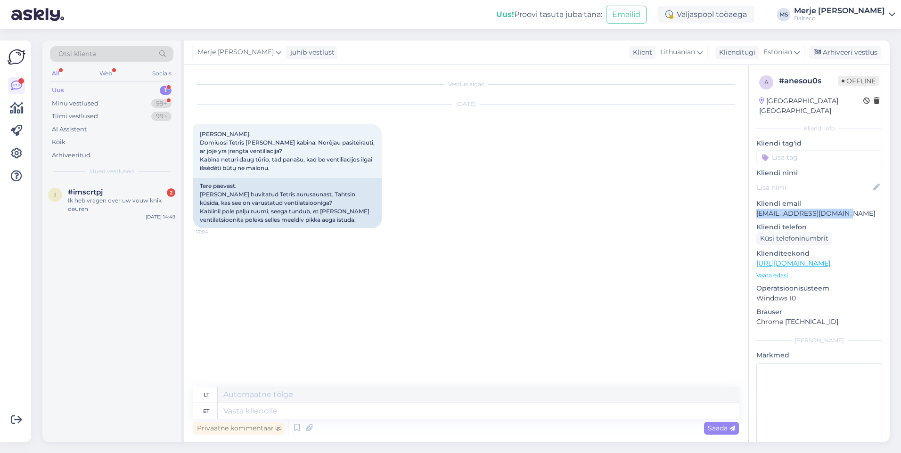  Describe the element at coordinates (766, 82) in the screenshot. I see `span: a` at that location.